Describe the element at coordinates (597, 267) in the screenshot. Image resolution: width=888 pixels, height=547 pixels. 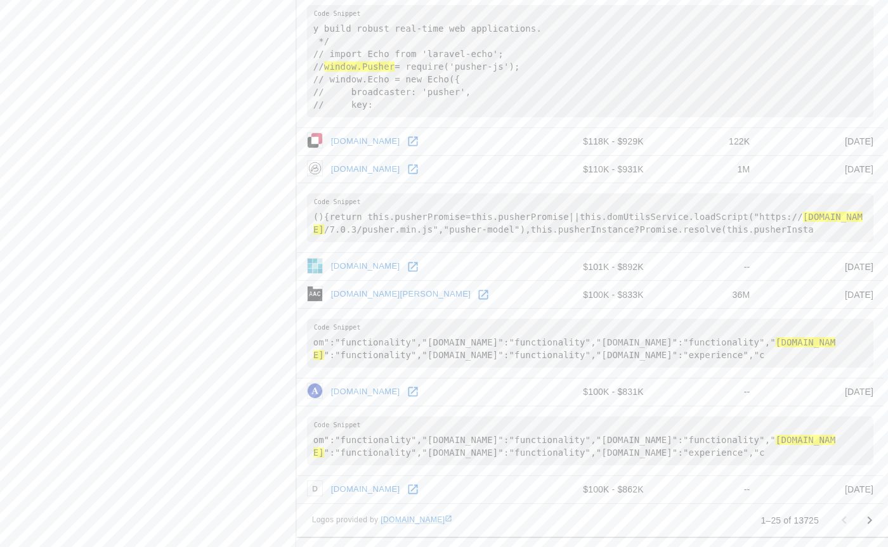
I see `td: $101K - $892K` at that location.